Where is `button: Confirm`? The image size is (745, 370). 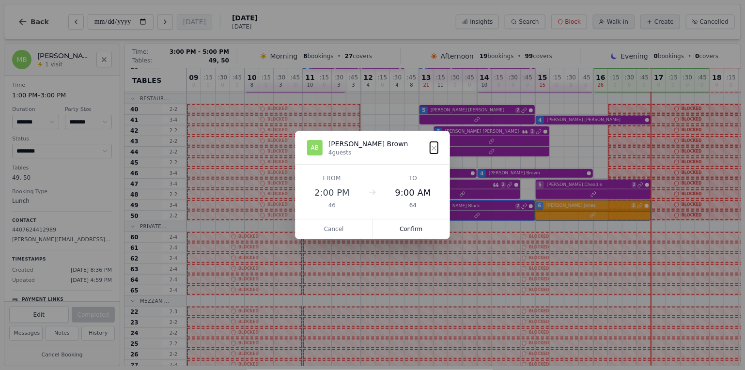
button: Confirm is located at coordinates (412, 229).